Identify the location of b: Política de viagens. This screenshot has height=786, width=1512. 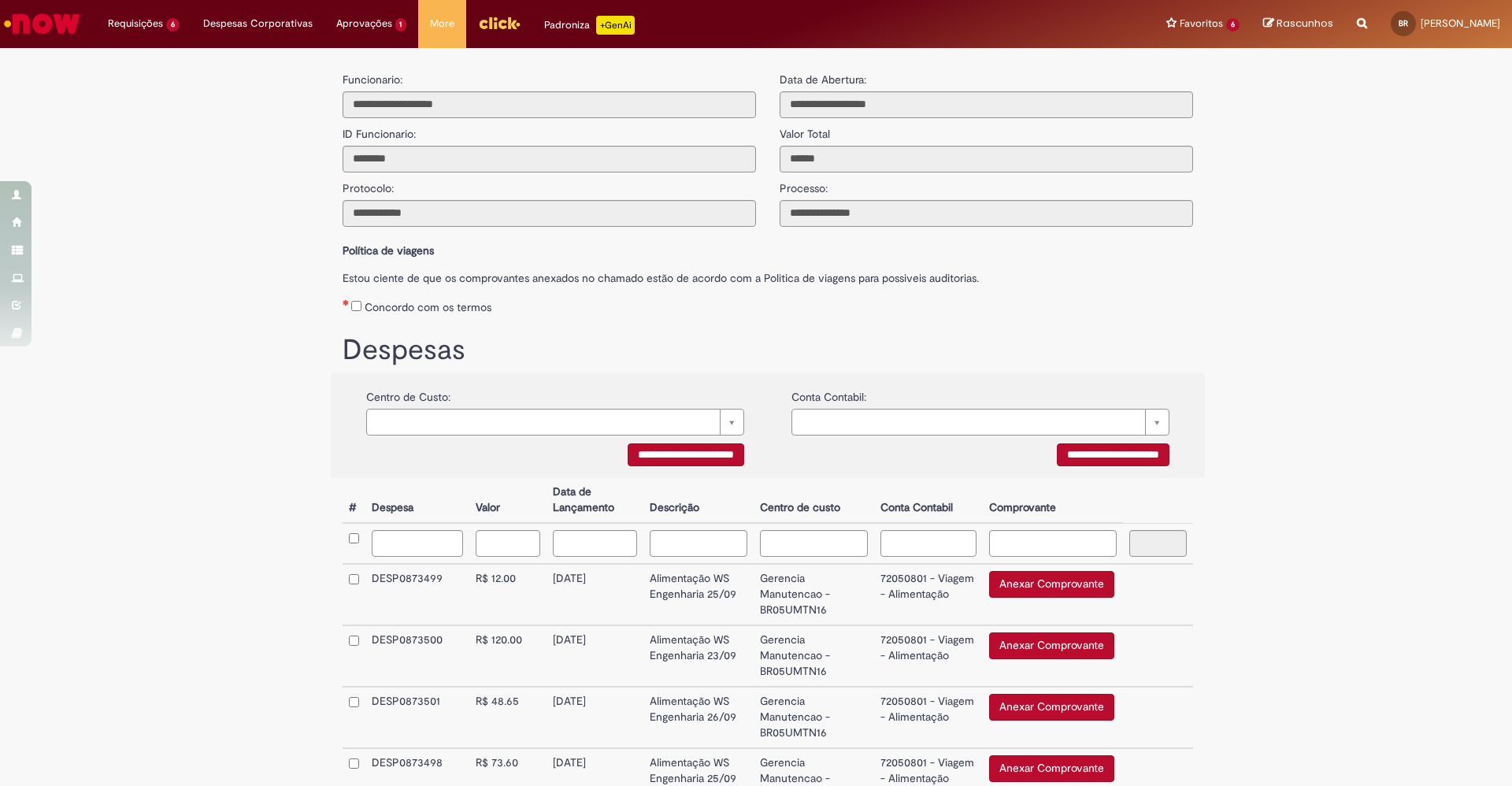
(388, 251).